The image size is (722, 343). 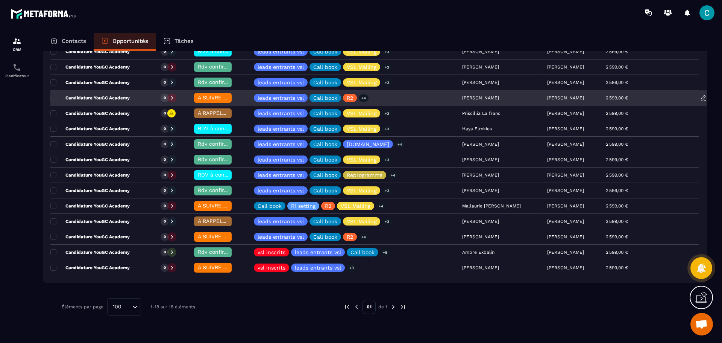 What do you see at coordinates (74, 41) in the screenshot?
I see `p: Contacts` at bounding box center [74, 41].